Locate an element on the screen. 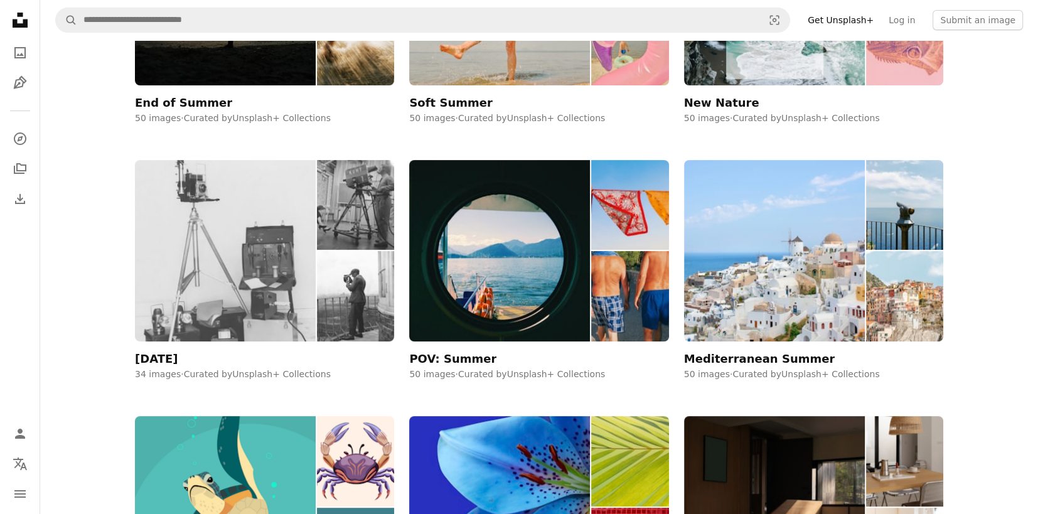 Image resolution: width=1038 pixels, height=514 pixels. a: Mediterranean Summer is located at coordinates (813, 262).